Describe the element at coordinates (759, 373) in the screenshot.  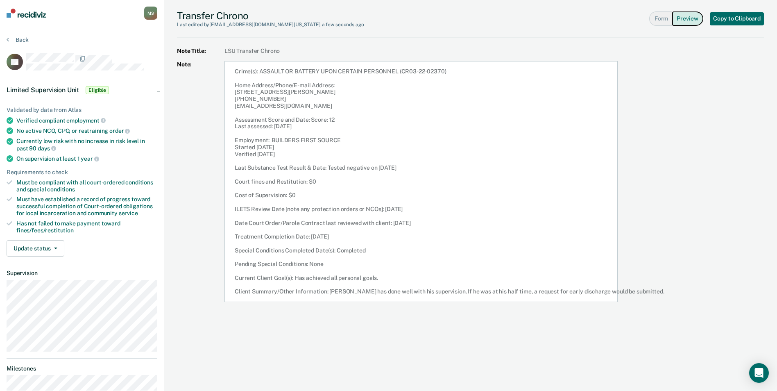
I see `div: Open Intercom Messenger` at that location.